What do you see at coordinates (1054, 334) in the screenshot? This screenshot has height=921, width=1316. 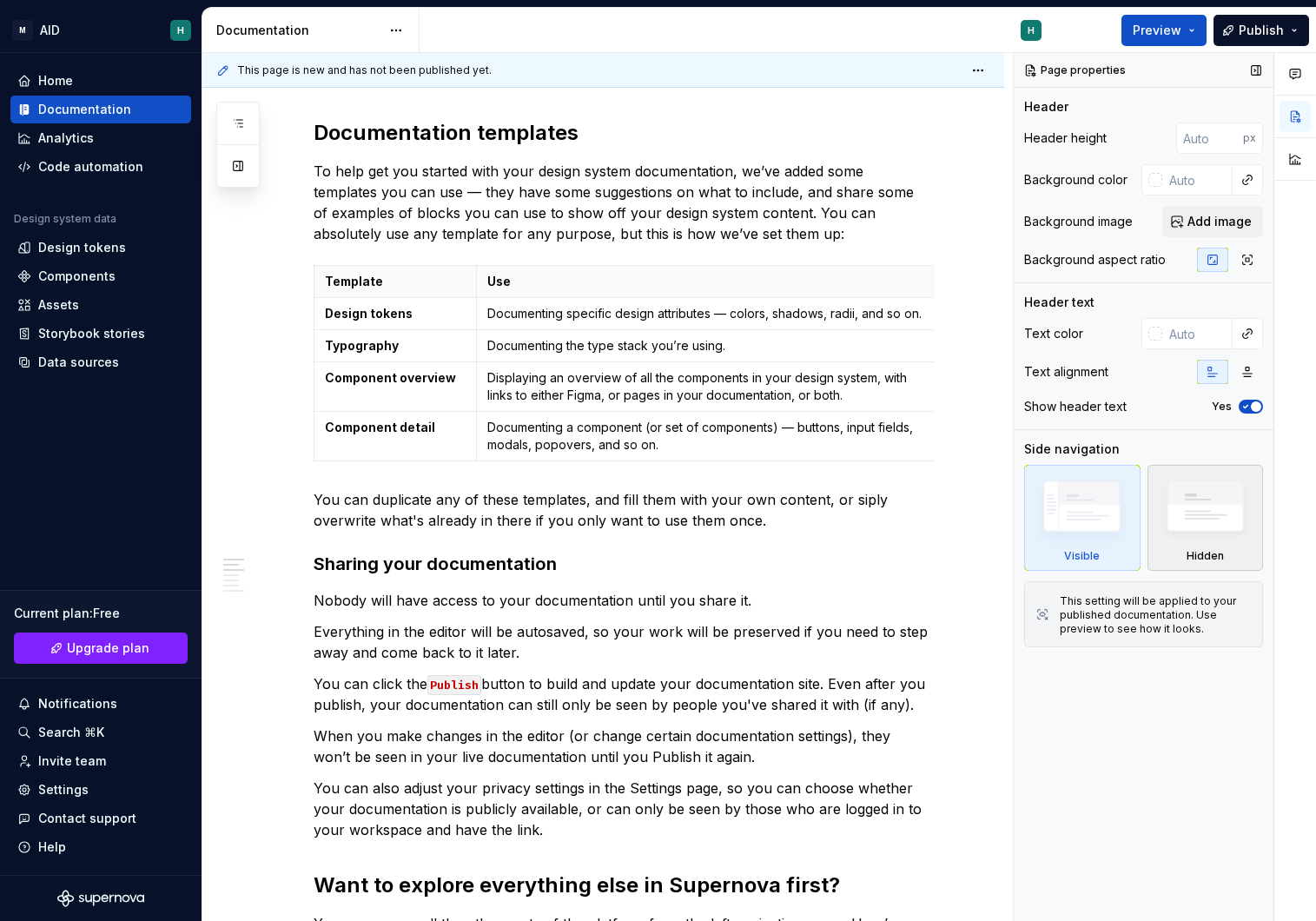 I see `div: Text color` at bounding box center [1054, 334].